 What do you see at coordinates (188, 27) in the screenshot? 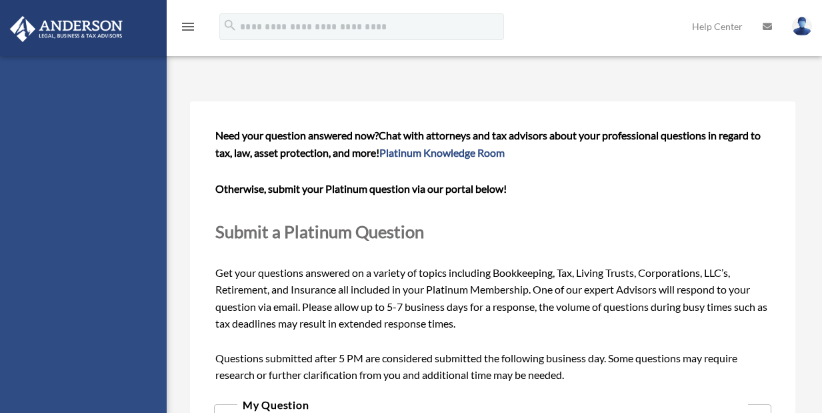
I see `i: menu` at bounding box center [188, 27].